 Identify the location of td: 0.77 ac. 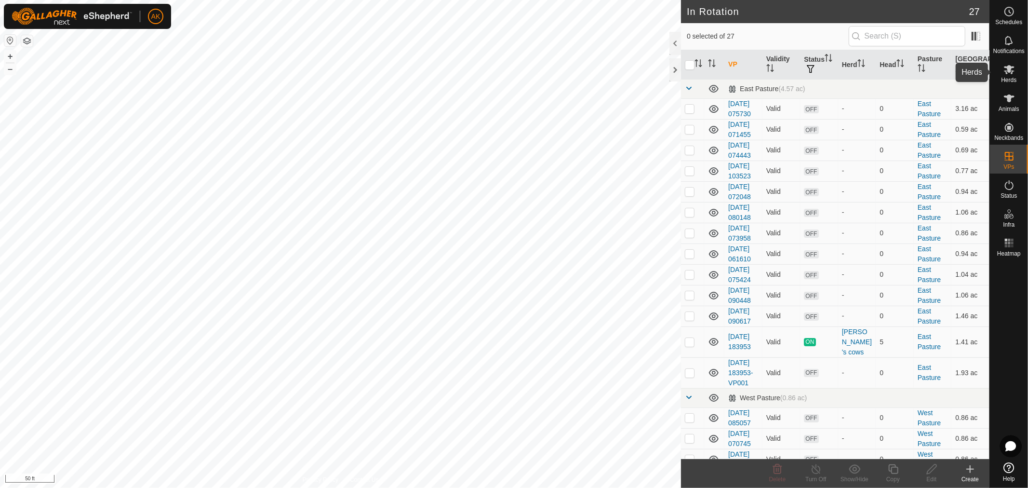
(970, 171).